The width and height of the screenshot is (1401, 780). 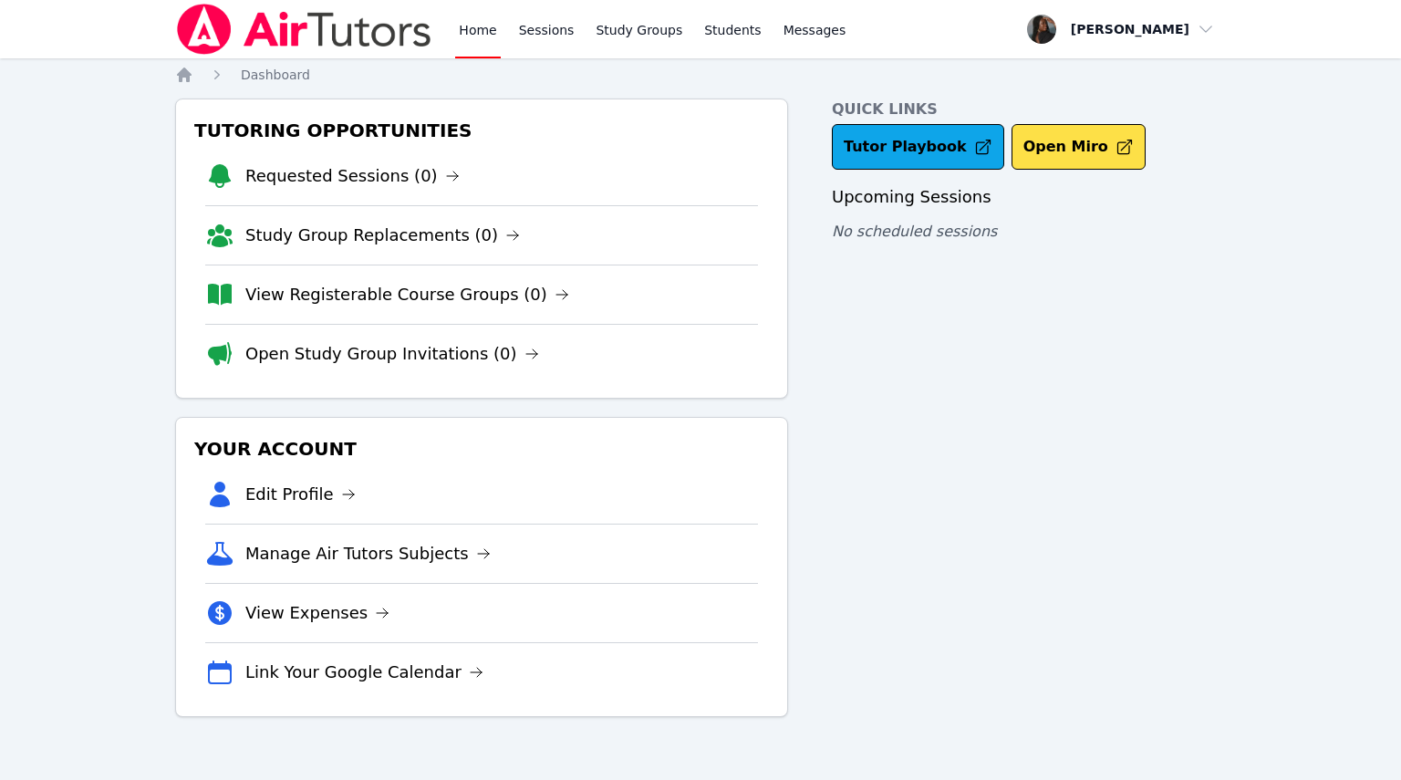 I want to click on h3: Upcoming Sessions, so click(x=1029, y=197).